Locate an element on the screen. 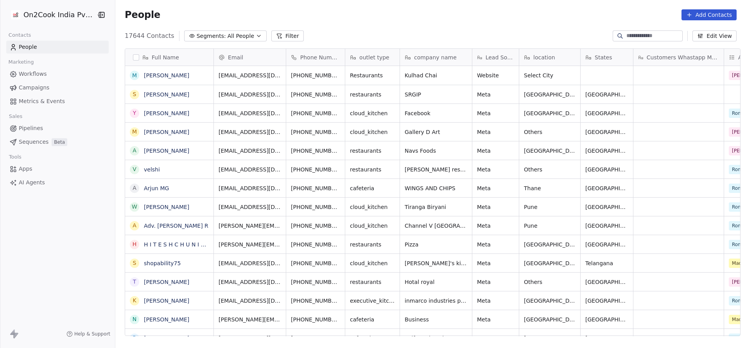  span: On2Cook India Pvt. Ltd. is located at coordinates (59, 15).